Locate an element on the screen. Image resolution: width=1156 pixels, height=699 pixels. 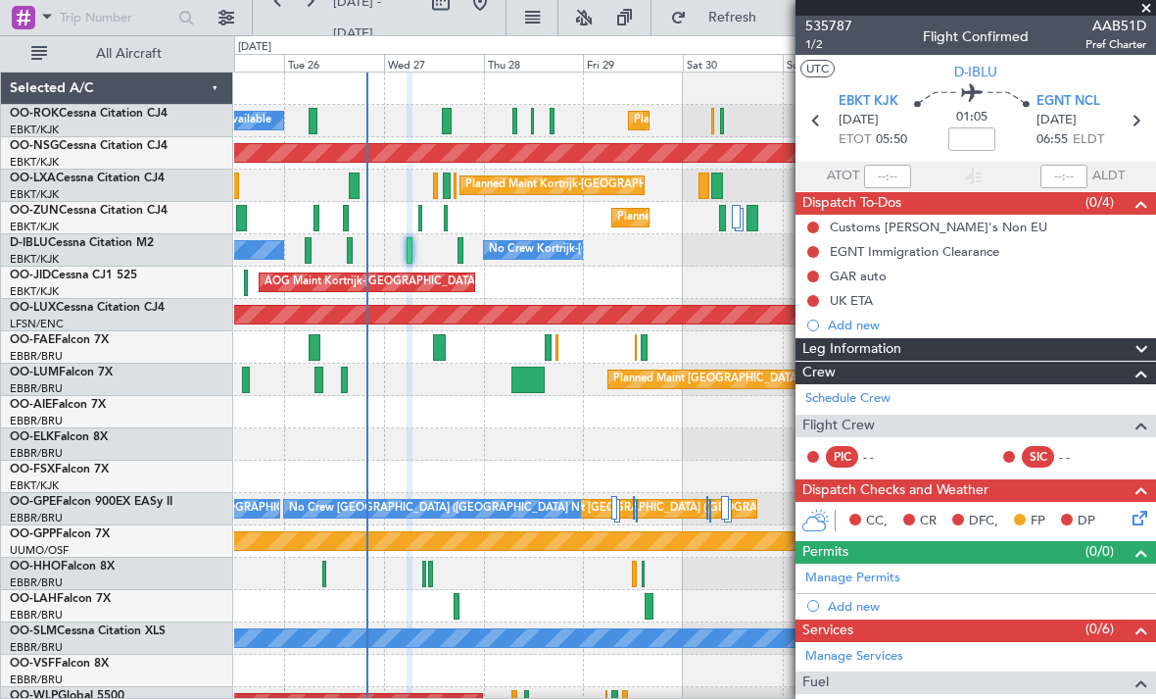
a: OO-FSXFalcon 7X is located at coordinates (59, 469).